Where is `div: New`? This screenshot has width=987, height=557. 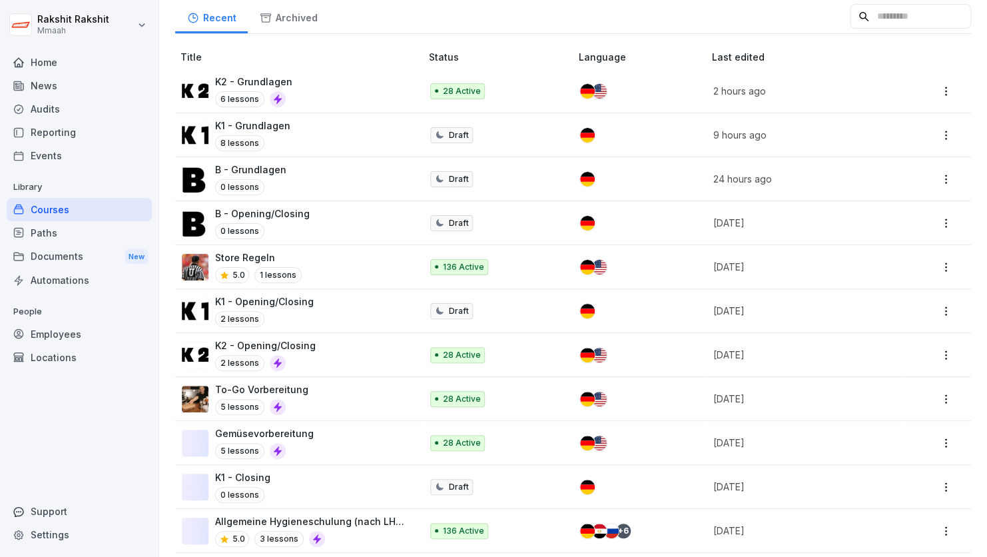
div: New is located at coordinates (137, 256).